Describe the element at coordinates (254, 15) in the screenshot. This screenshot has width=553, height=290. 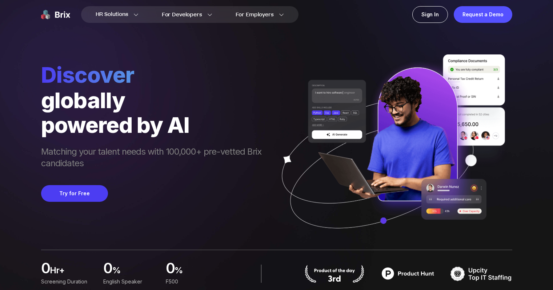
I see `span: For Employers` at that location.